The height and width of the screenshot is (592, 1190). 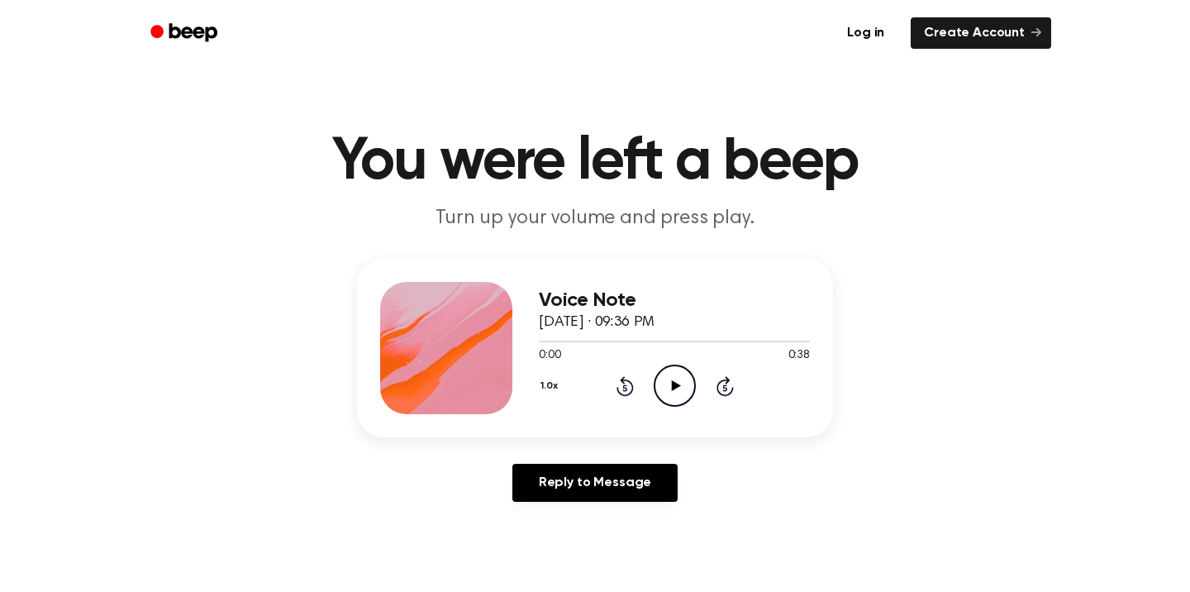 What do you see at coordinates (981, 33) in the screenshot?
I see `a: Create Account` at bounding box center [981, 33].